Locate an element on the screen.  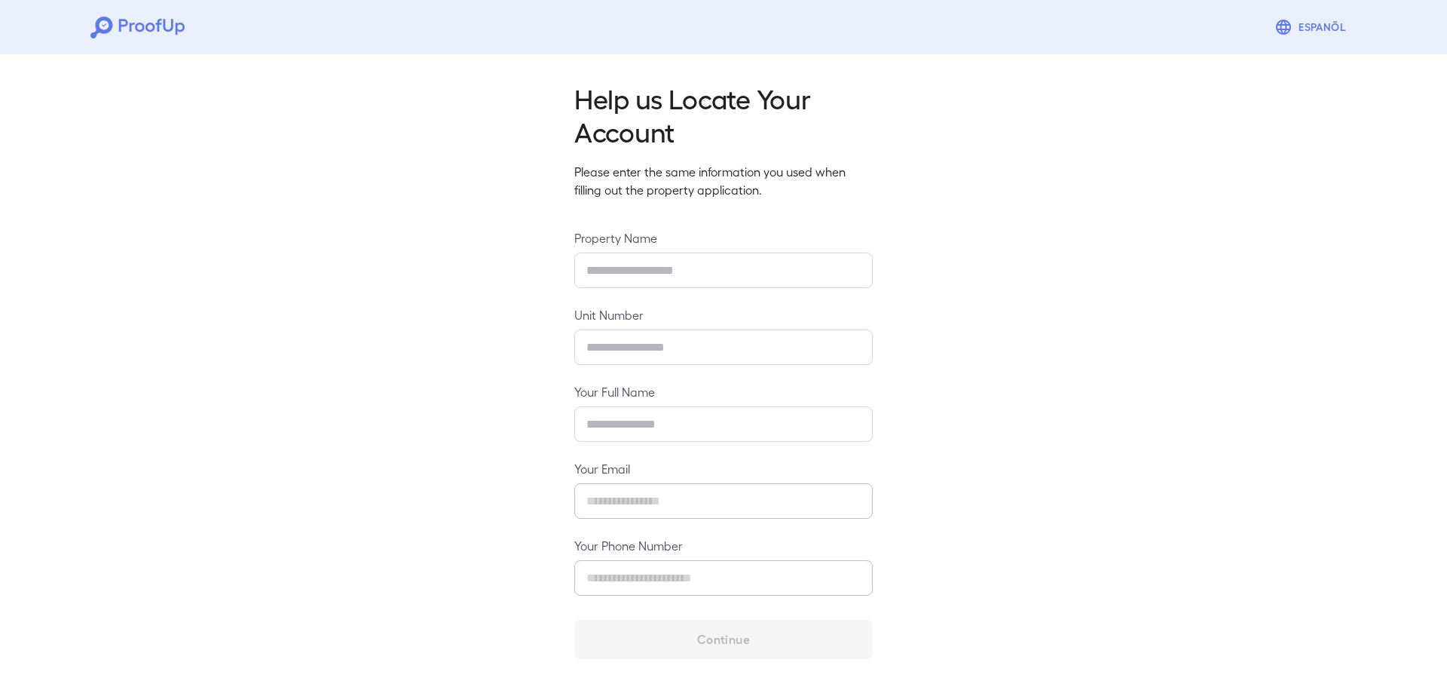
label: Unit Number is located at coordinates (724, 314).